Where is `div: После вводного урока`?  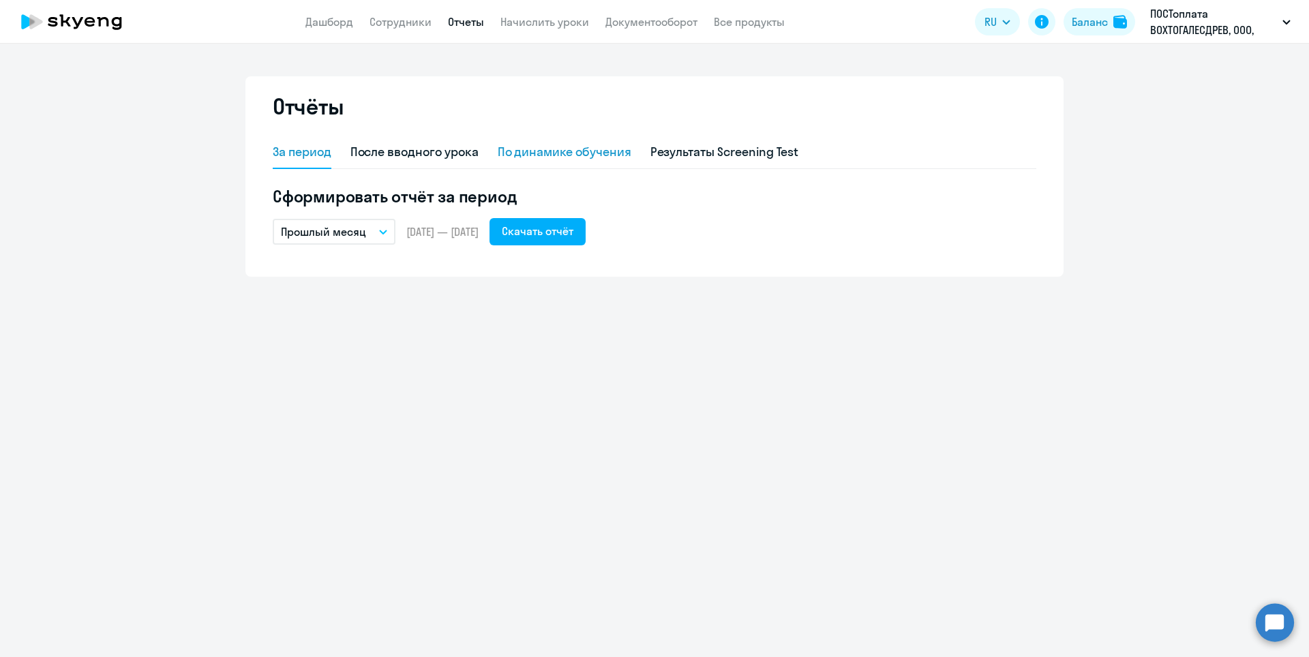 div: После вводного урока is located at coordinates (415, 152).